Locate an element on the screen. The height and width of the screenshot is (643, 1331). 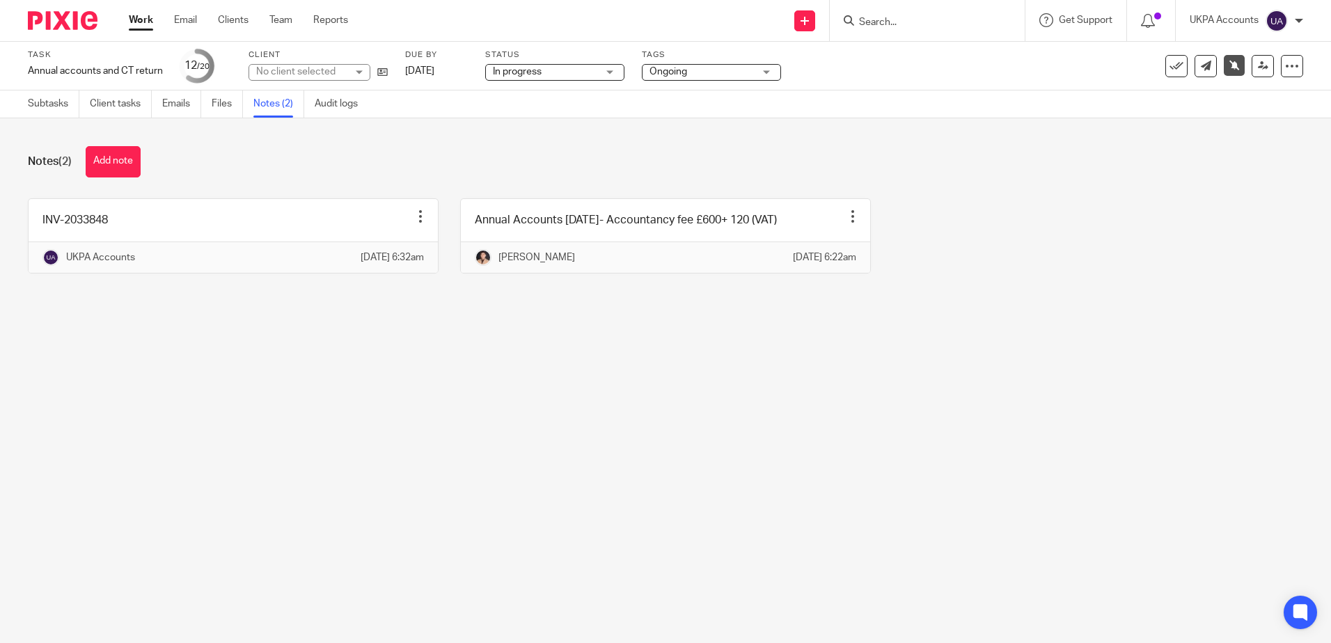
div: 12 is located at coordinates (197, 65).